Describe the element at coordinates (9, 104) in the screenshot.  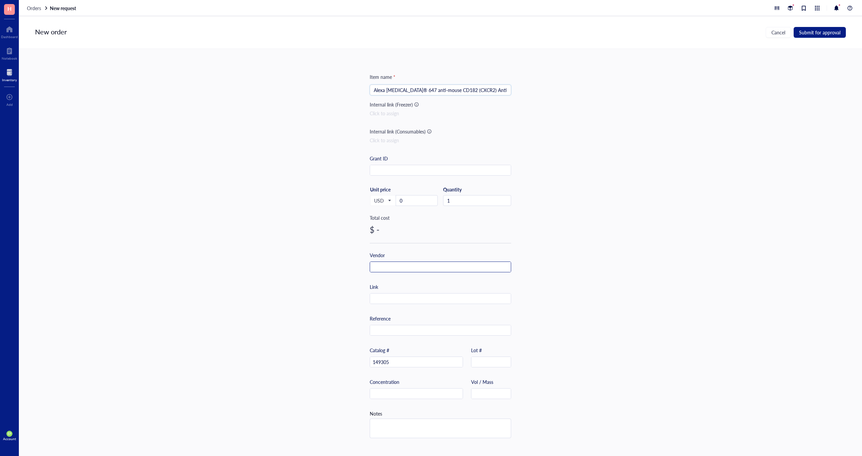
I see `div: Add` at that location.